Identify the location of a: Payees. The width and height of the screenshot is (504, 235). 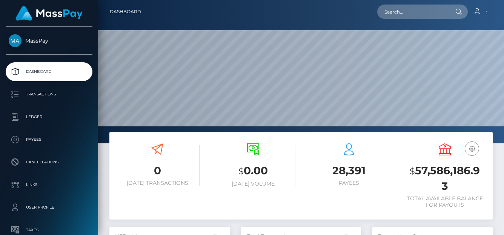
(49, 139).